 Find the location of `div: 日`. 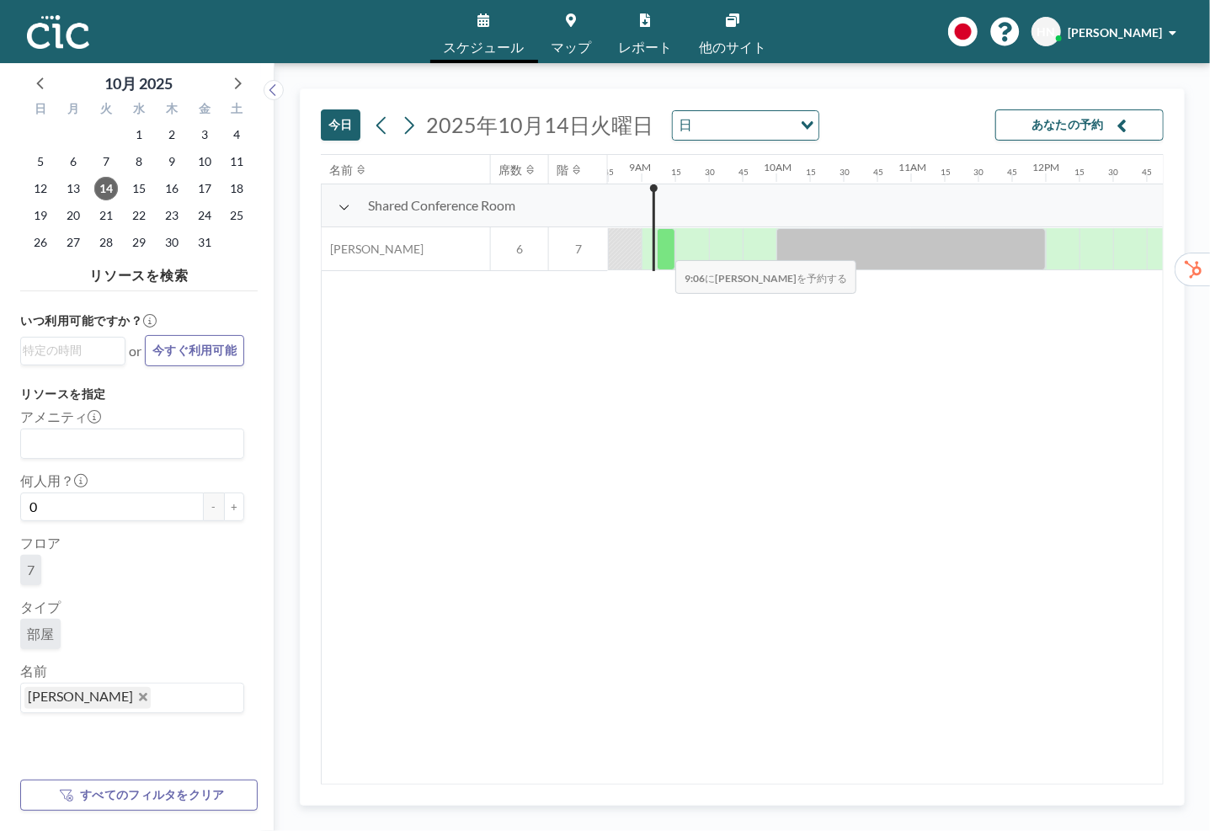

div: 日 is located at coordinates (40, 110).